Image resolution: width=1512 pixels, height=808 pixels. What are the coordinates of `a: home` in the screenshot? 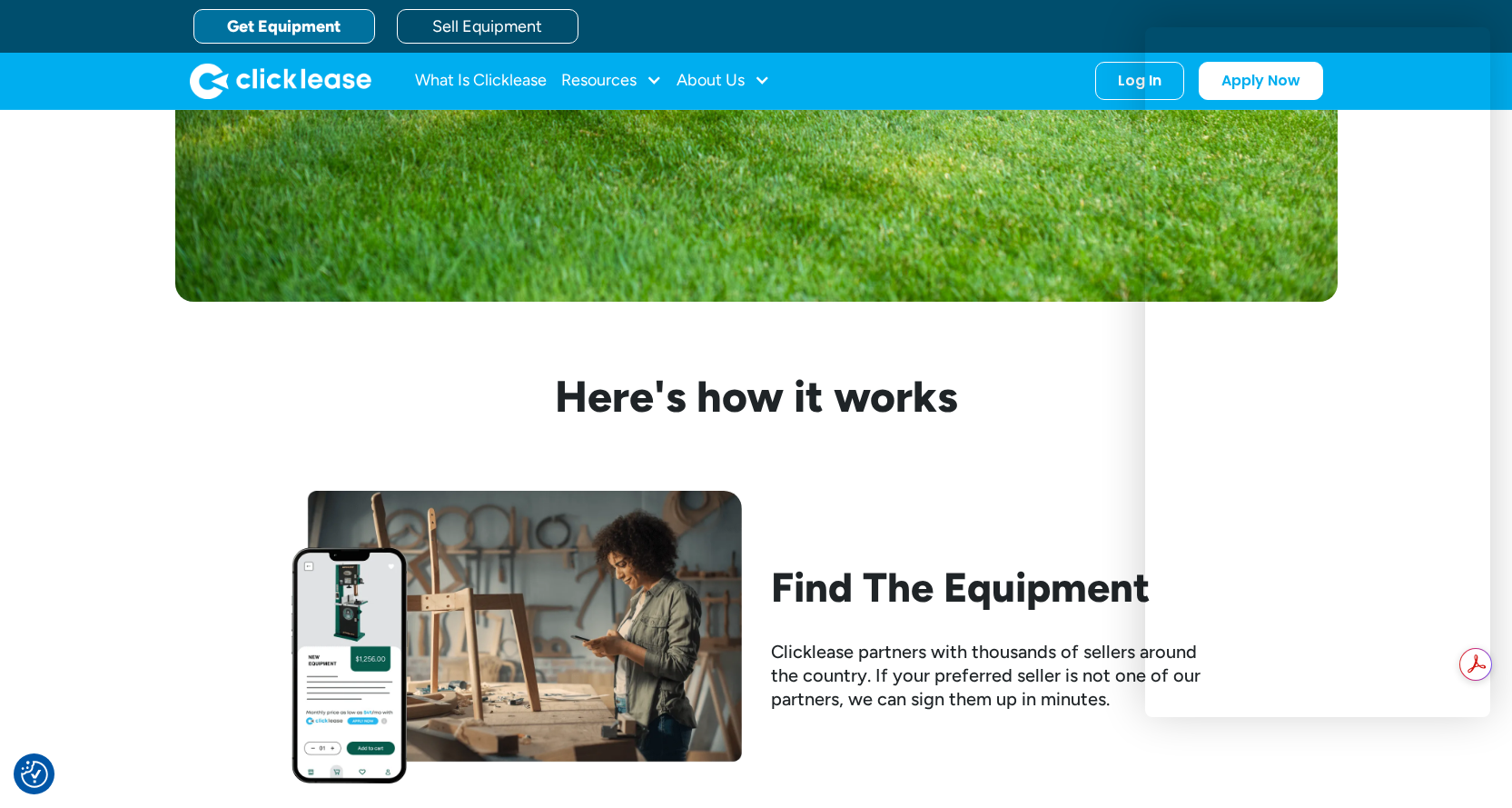 It's located at (281, 81).